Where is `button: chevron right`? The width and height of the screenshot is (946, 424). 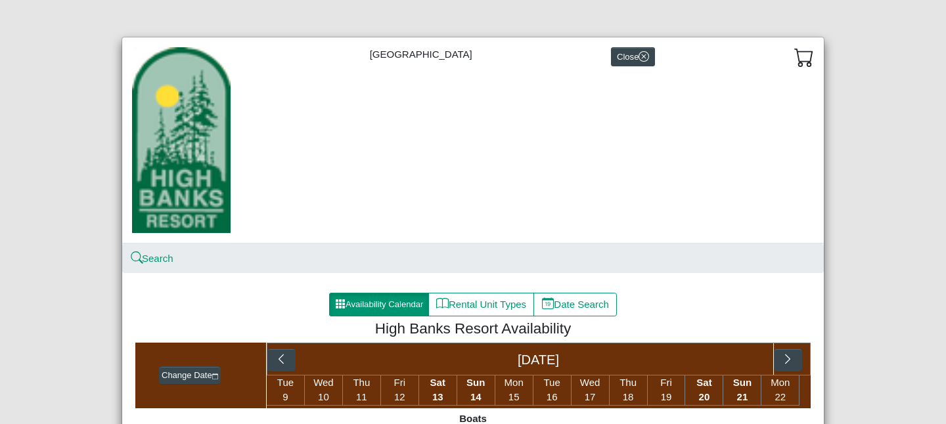
button: chevron right is located at coordinates (788, 361).